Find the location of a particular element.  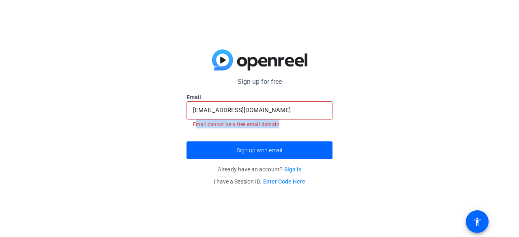

p: Sign up for free is located at coordinates (260, 82).